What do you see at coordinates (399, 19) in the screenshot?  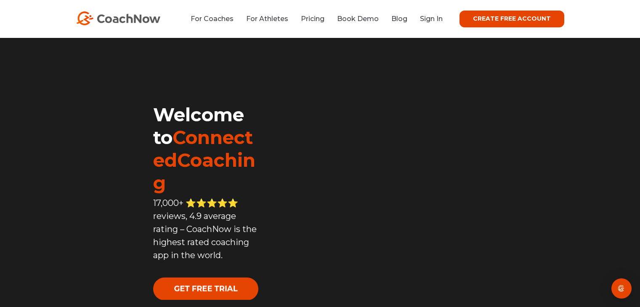 I see `a: Blog` at bounding box center [399, 19].